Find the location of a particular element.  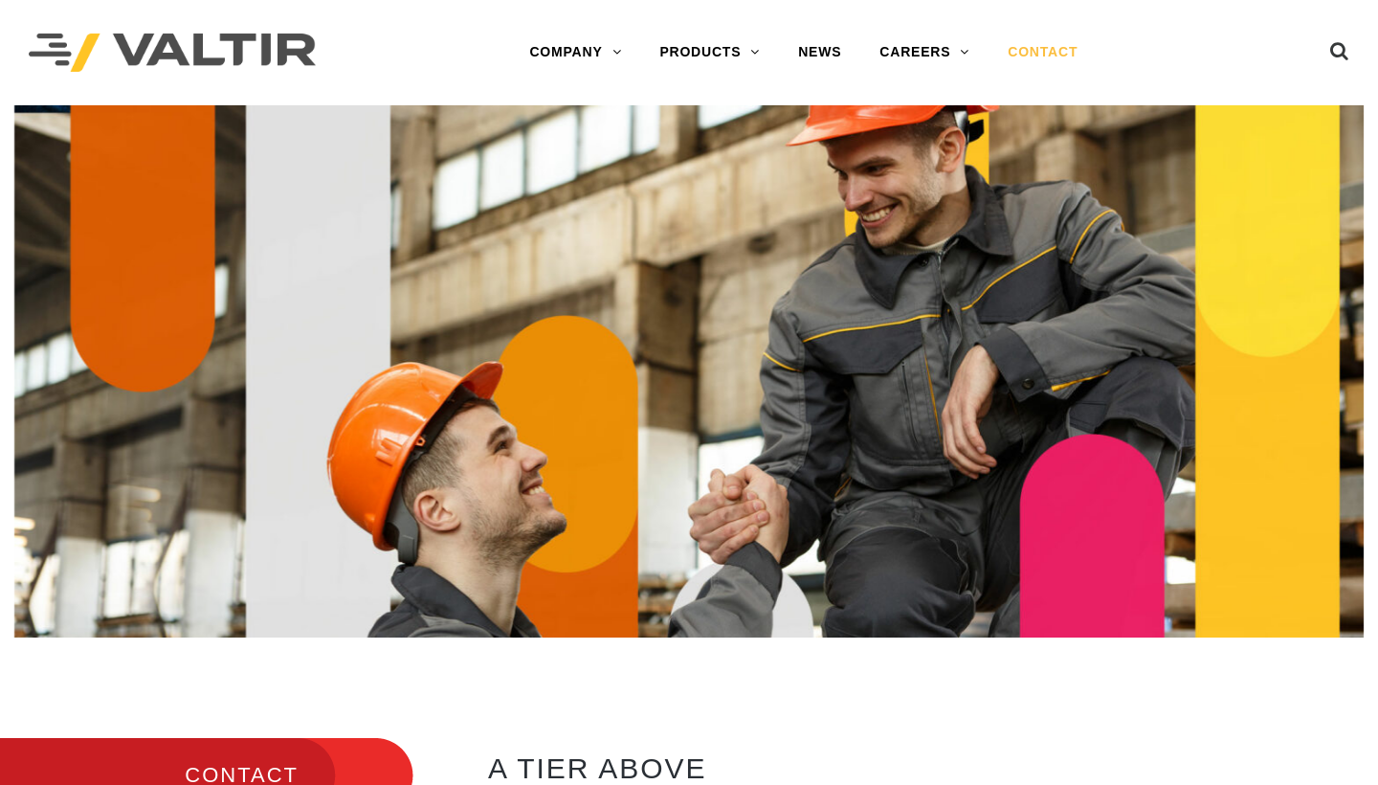

a: CONTACT is located at coordinates (1042, 53).